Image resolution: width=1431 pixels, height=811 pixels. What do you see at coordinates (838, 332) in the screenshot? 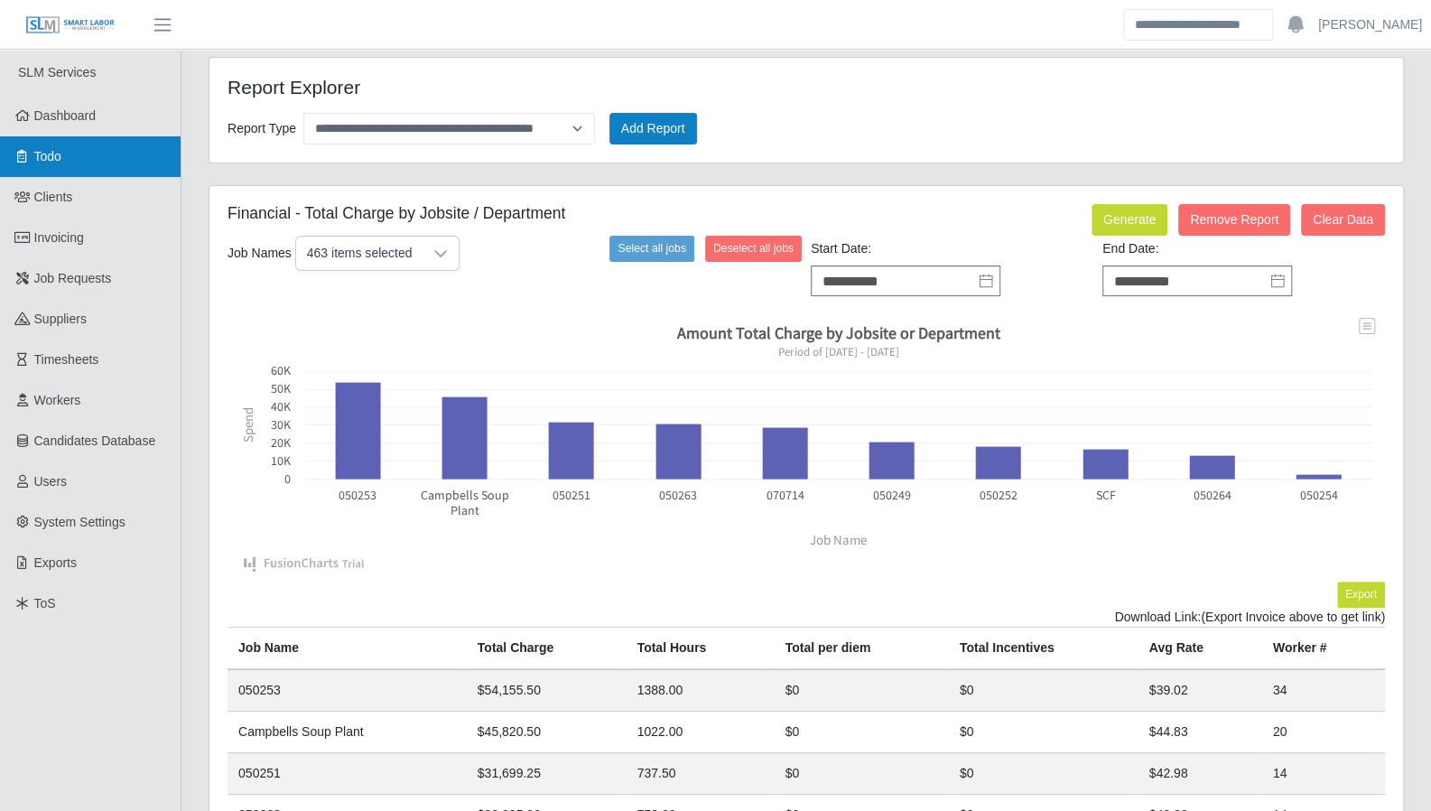
I see `text: Amount Total Charge by Jobsite or Department` at bounding box center [838, 332].